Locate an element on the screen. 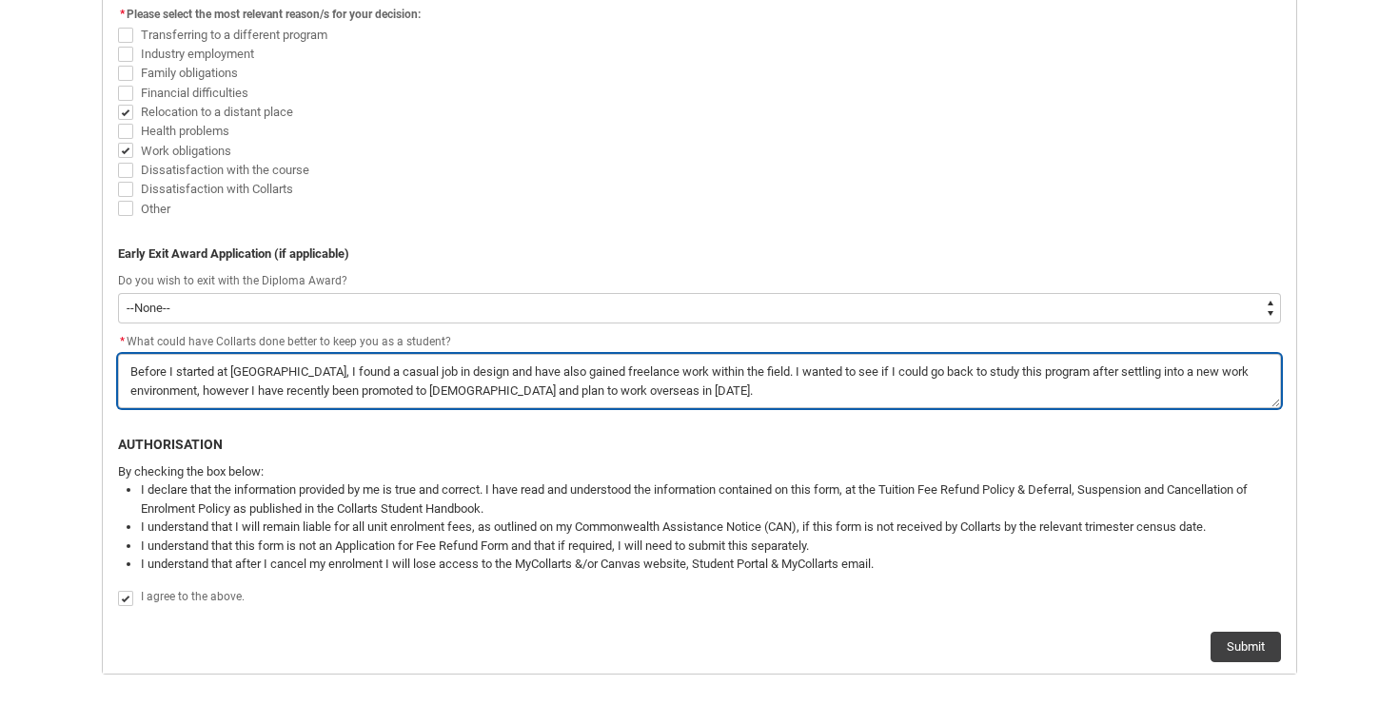 The width and height of the screenshot is (1399, 724). span: Relocation to a distant place is located at coordinates (217, 111).